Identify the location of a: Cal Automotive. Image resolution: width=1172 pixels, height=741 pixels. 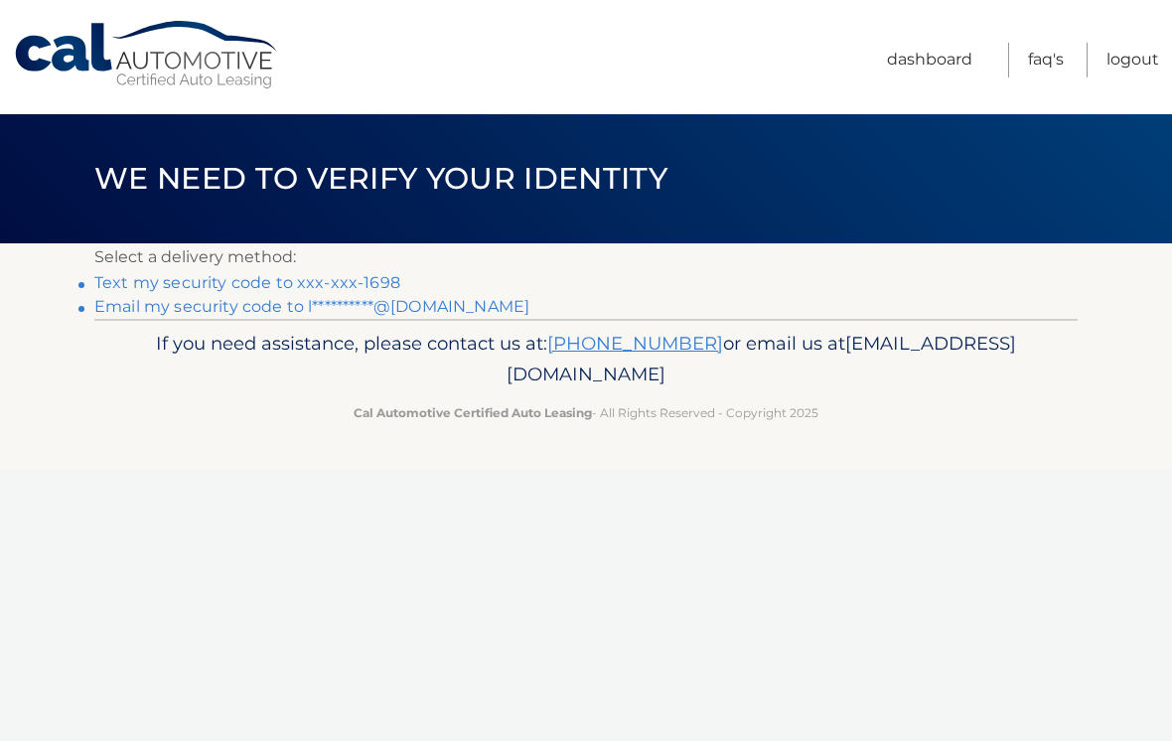
(147, 55).